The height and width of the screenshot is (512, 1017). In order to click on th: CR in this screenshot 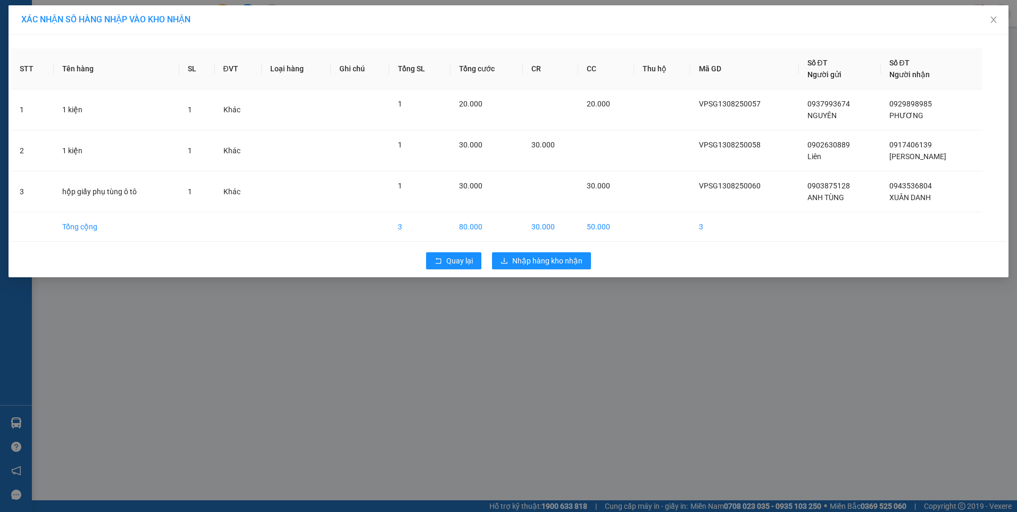, I will do `click(551, 69)`.